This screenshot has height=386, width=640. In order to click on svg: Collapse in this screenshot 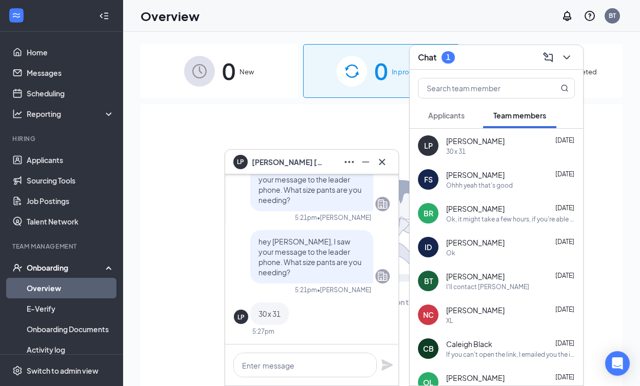, I will do `click(104, 16)`.